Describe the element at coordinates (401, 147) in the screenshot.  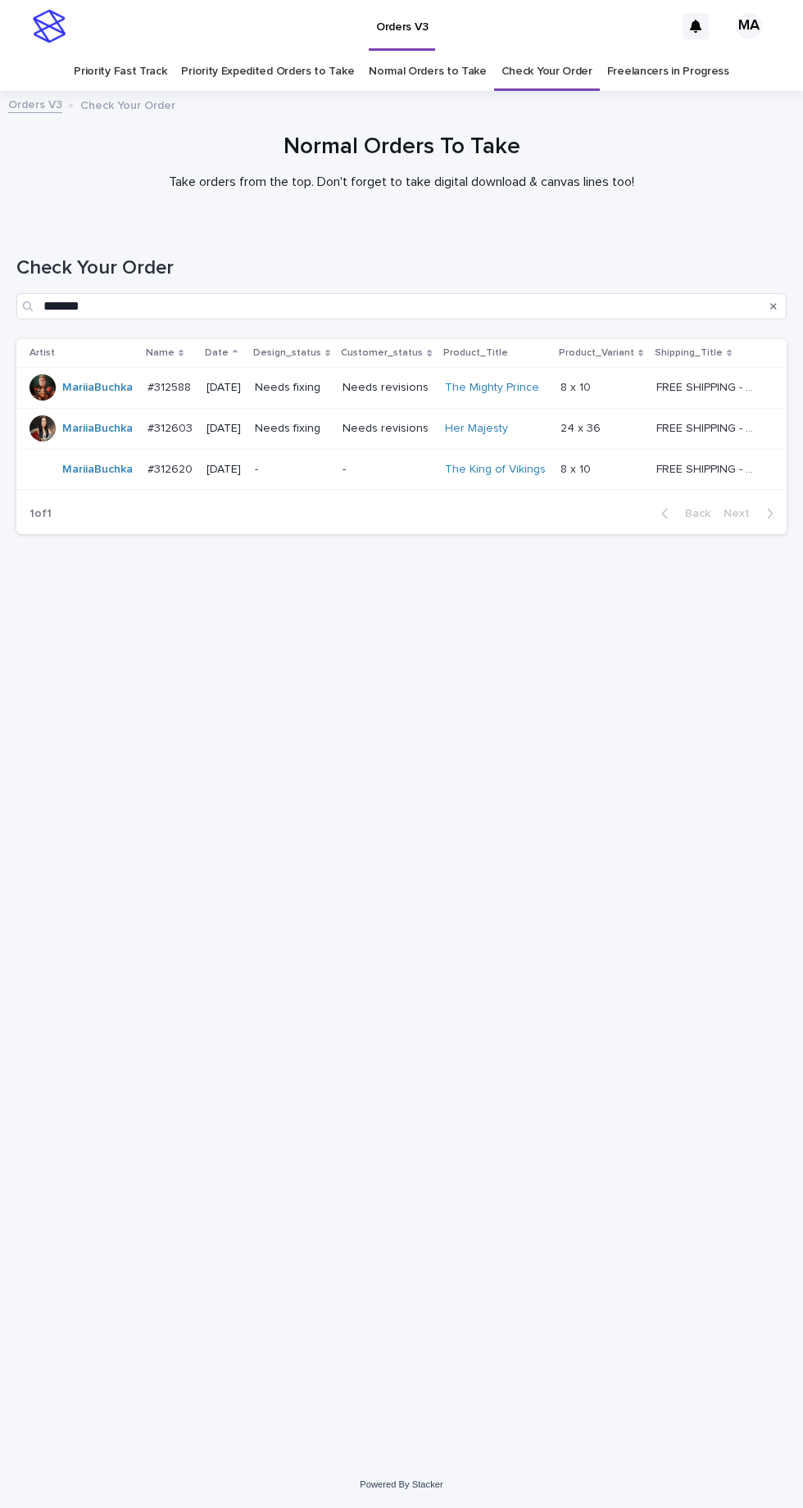
I see `h1: Normal Orders To Take` at that location.